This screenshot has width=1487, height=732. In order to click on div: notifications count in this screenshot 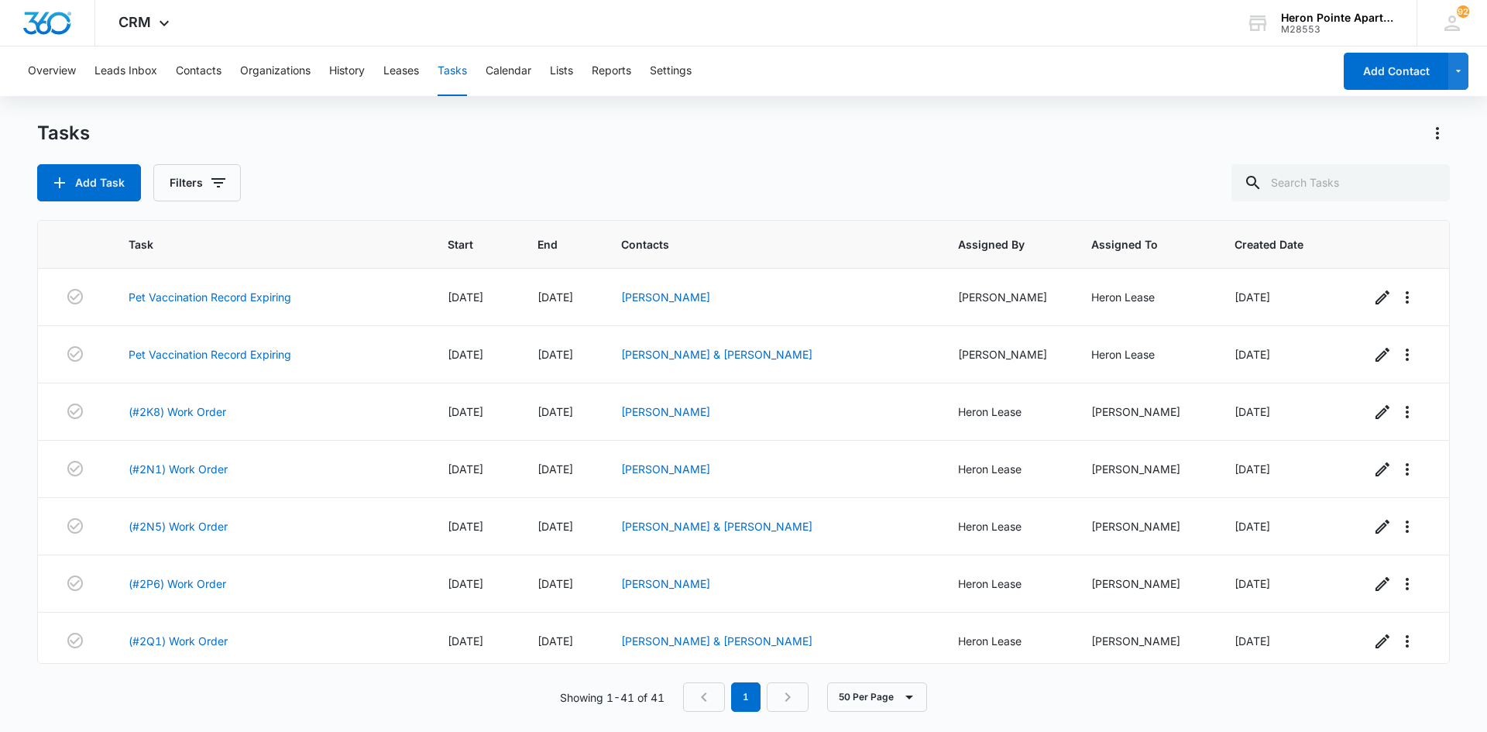, I will do `click(1463, 12)`.